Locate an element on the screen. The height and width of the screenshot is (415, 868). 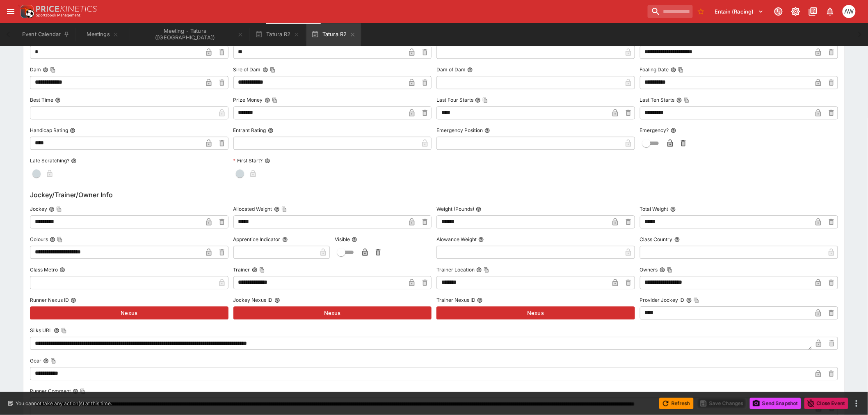
button: Alowance Weight is located at coordinates (481, 239).